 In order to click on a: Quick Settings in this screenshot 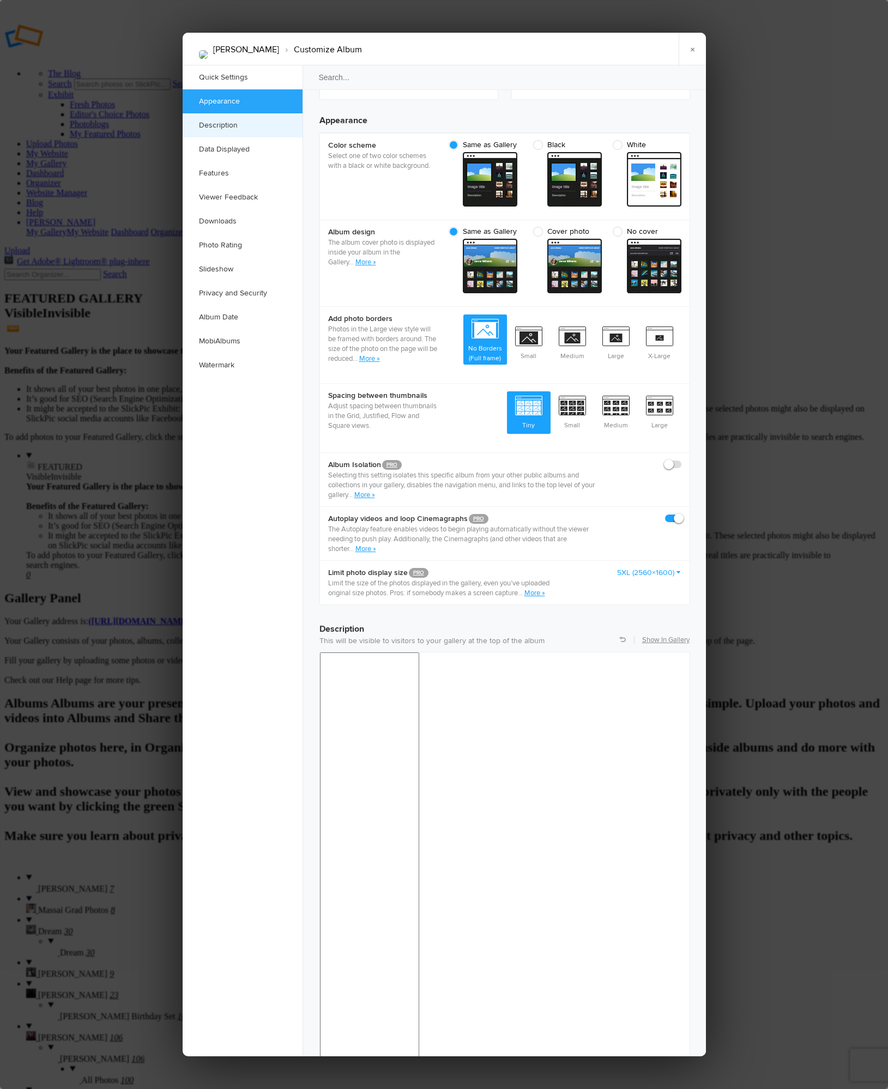, I will do `click(243, 77)`.